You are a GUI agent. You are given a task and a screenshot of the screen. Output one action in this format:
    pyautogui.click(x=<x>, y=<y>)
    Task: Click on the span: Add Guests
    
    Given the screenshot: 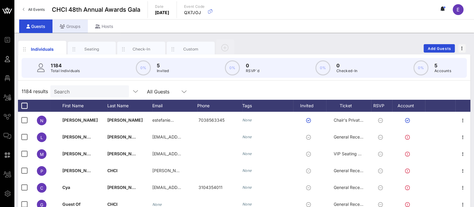 What is the action you would take?
    pyautogui.click(x=440, y=48)
    